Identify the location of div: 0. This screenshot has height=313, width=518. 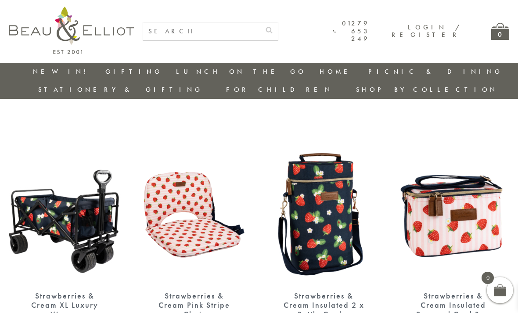
(500, 31).